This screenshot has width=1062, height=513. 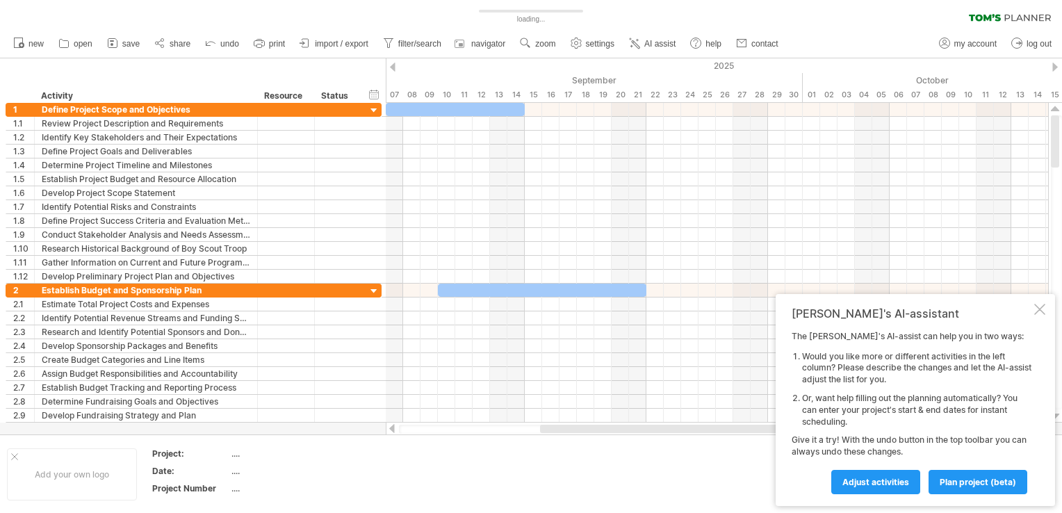 What do you see at coordinates (24, 415) in the screenshot?
I see `div: 2.9` at bounding box center [24, 415].